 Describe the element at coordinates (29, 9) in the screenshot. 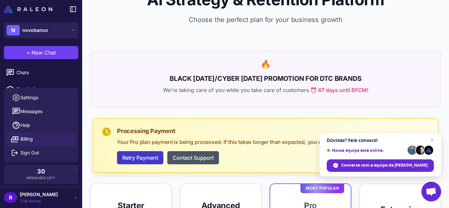

I see `a: Raleon Logo` at that location.